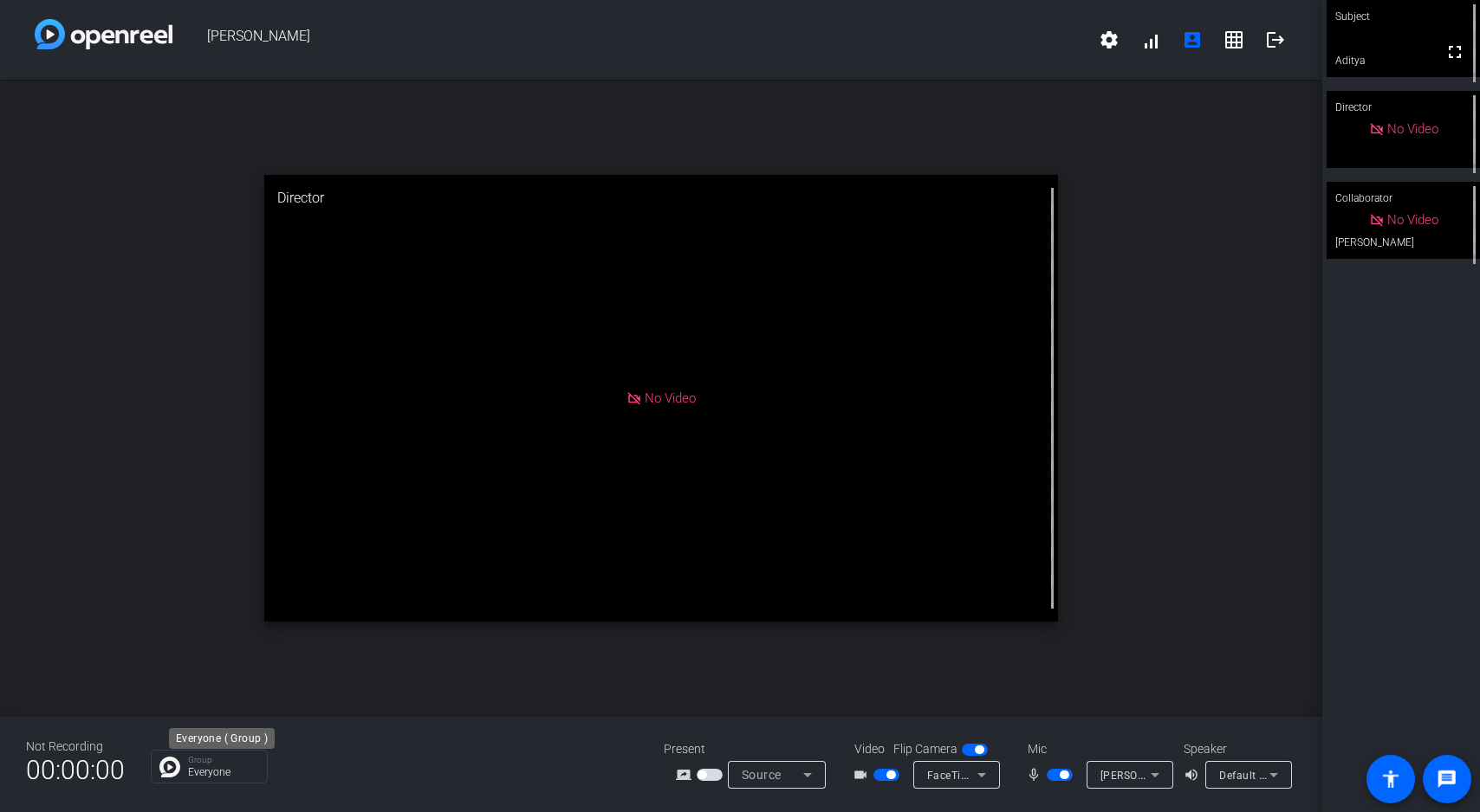  What do you see at coordinates (686, 775) in the screenshot?
I see `mat-icon: screen_share_outline` at bounding box center [686, 775].